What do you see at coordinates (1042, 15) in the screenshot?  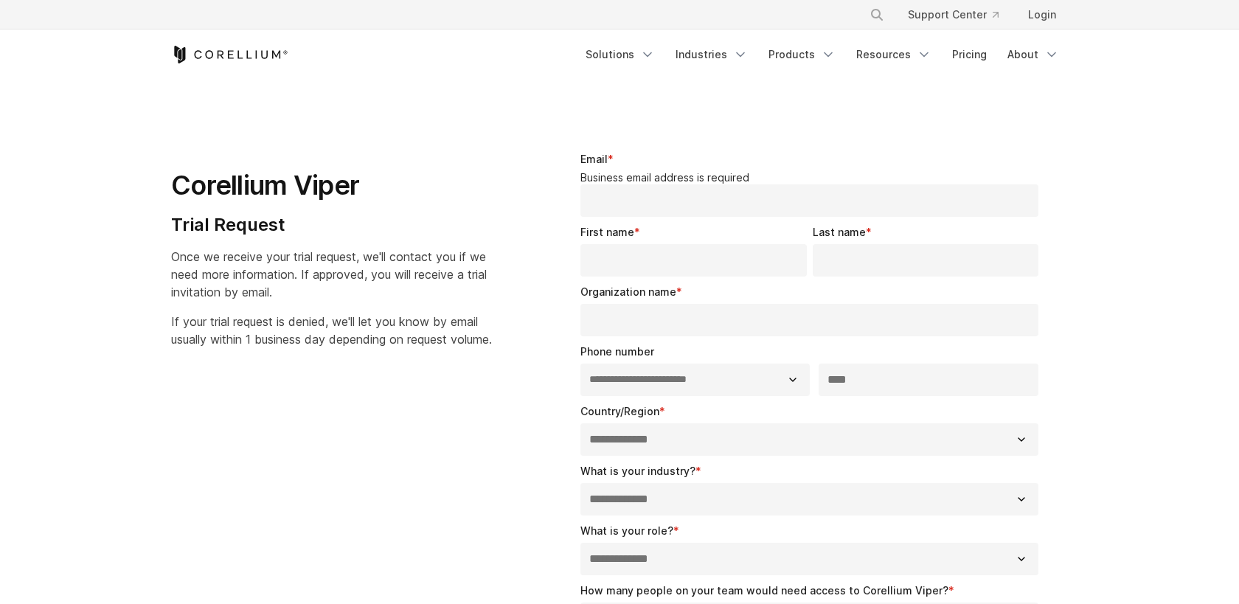 I see `a: Login` at bounding box center [1042, 15].